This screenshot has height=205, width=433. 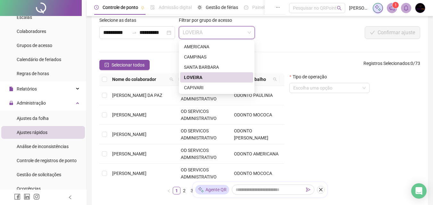 I want to click on img: 91220, so click(x=420, y=8).